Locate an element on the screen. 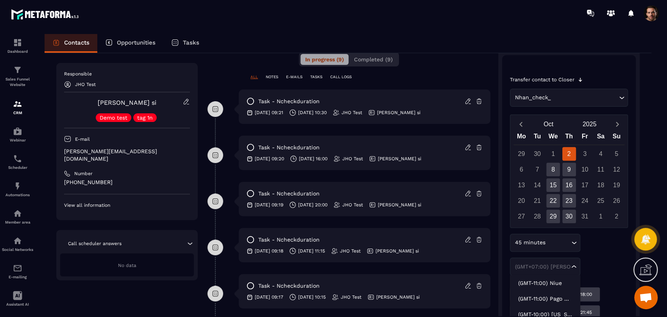 The image size is (667, 317). p: tag 1n is located at coordinates (145, 118).